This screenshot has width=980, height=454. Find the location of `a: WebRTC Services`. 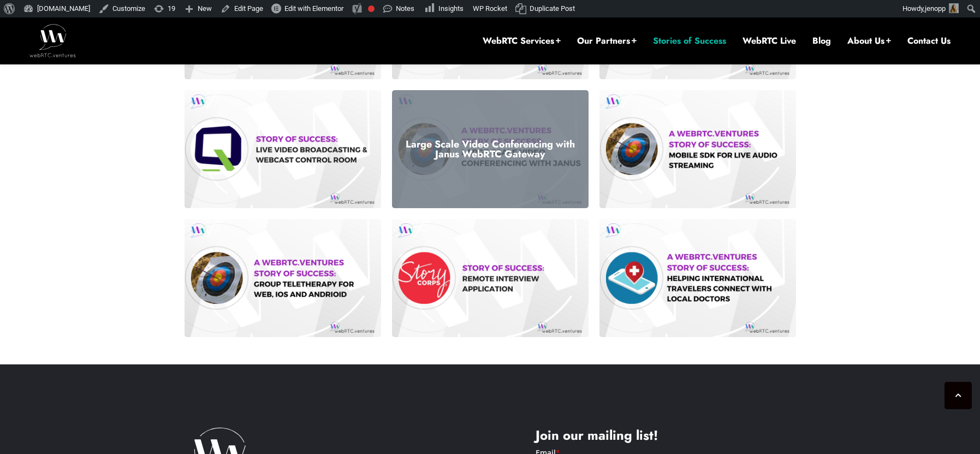

a: WebRTC Services is located at coordinates (521, 41).